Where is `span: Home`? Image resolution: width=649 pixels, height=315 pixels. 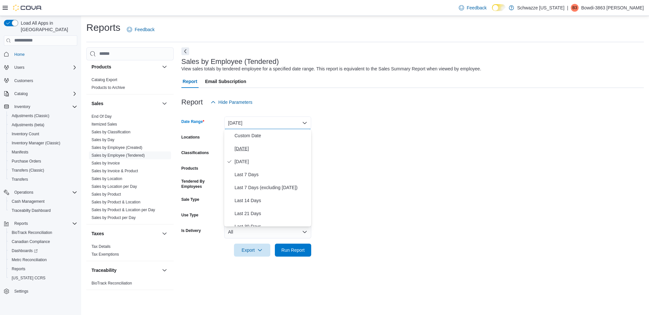
span: Home is located at coordinates (44, 54).